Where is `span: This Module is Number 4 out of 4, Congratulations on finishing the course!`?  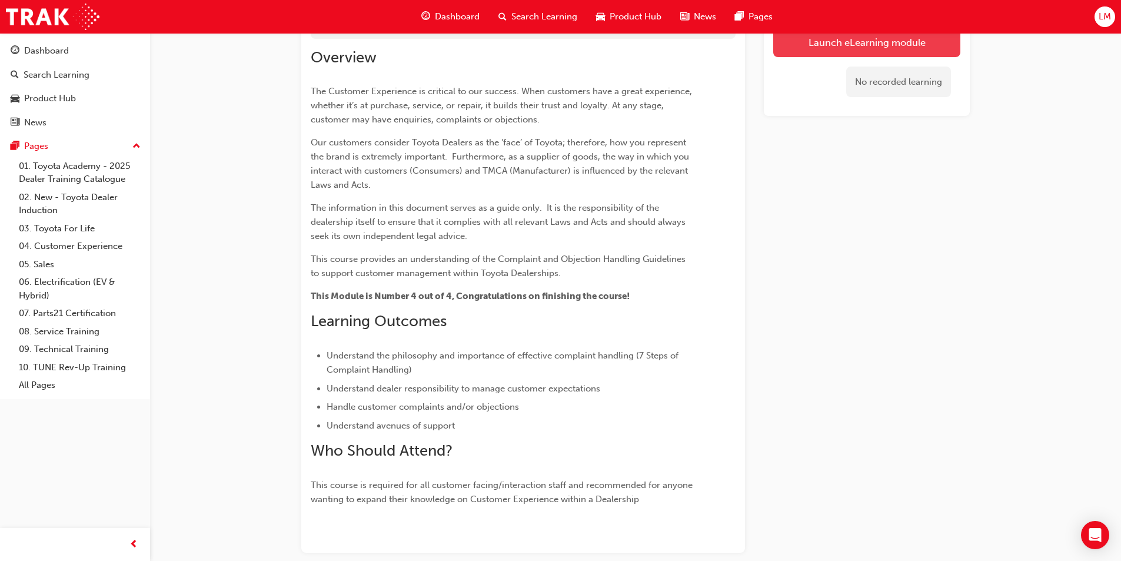 span: This Module is Number 4 out of 4, Congratulations on finishing the course! is located at coordinates (470, 296).